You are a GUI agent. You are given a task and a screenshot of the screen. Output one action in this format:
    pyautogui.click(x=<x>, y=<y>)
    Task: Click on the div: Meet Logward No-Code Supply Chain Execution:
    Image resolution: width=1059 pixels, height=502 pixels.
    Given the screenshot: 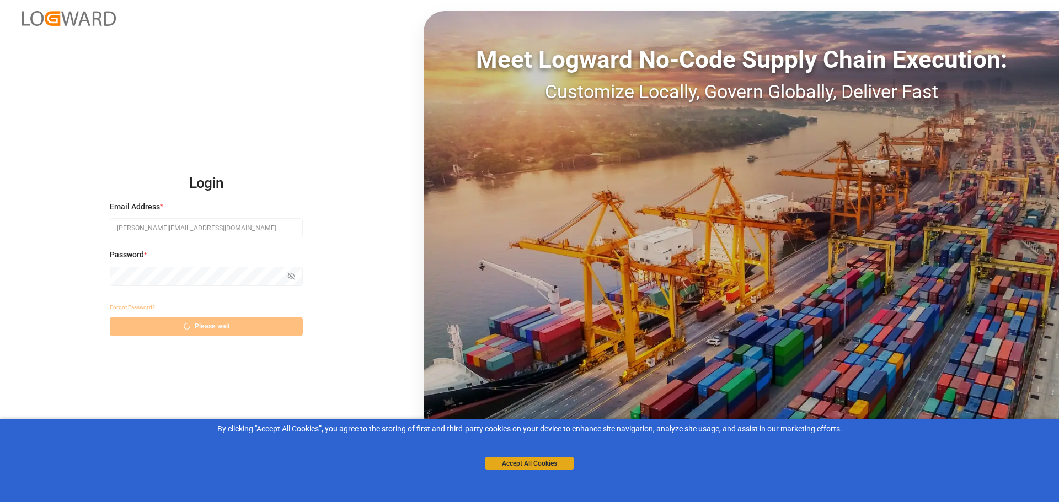 What is the action you would take?
    pyautogui.click(x=741, y=60)
    